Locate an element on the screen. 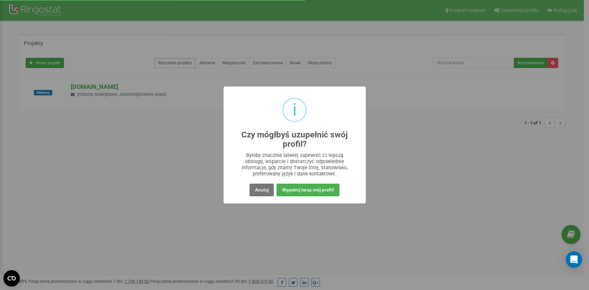 The width and height of the screenshot is (589, 290). div: Byłoby znacznie łatwiej zapewnić Ci lepszą obsługę, wsparcie i dostarczyć odpowiednie informacje,... is located at coordinates (294, 164).